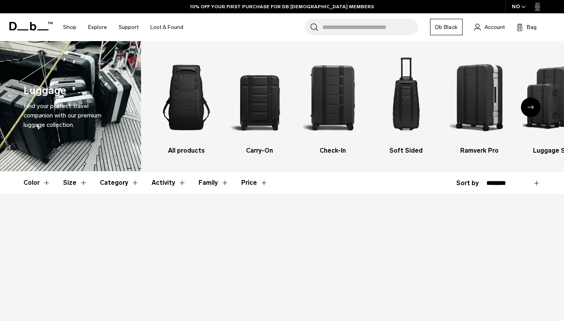 This screenshot has width=564, height=321. Describe the element at coordinates (45, 90) in the screenshot. I see `h1: Luggage` at that location.